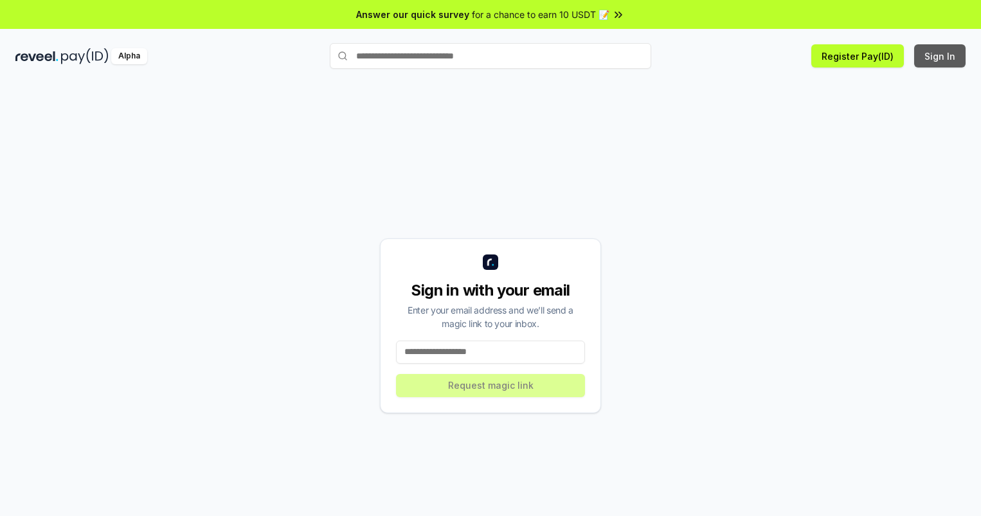 This screenshot has height=516, width=981. Describe the element at coordinates (85, 56) in the screenshot. I see `img: pay_id` at that location.